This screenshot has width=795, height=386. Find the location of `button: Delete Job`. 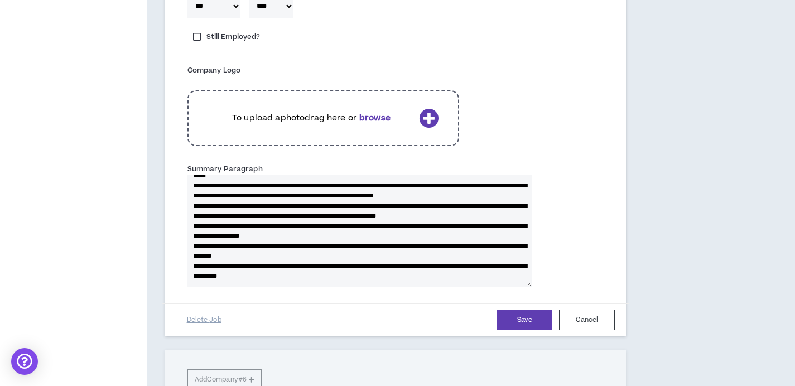

button: Delete Job is located at coordinates (204, 320).